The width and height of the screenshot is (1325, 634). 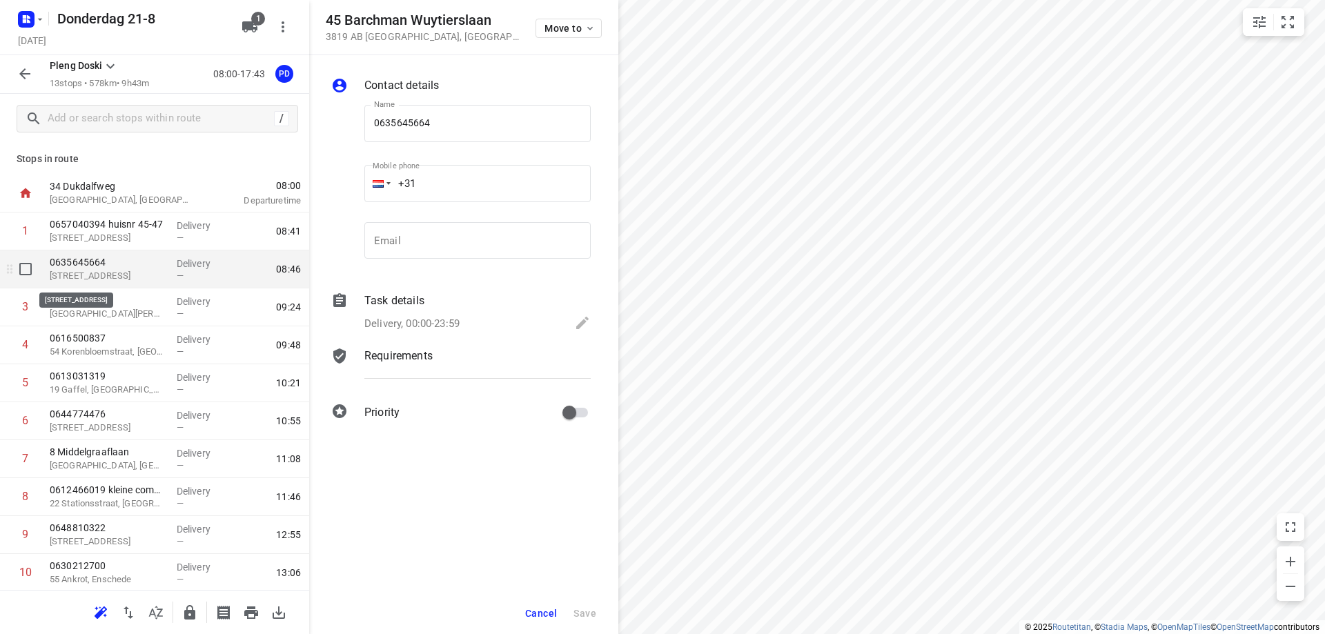 What do you see at coordinates (156, 611) in the screenshot?
I see `span: Sort by time window` at bounding box center [156, 611].